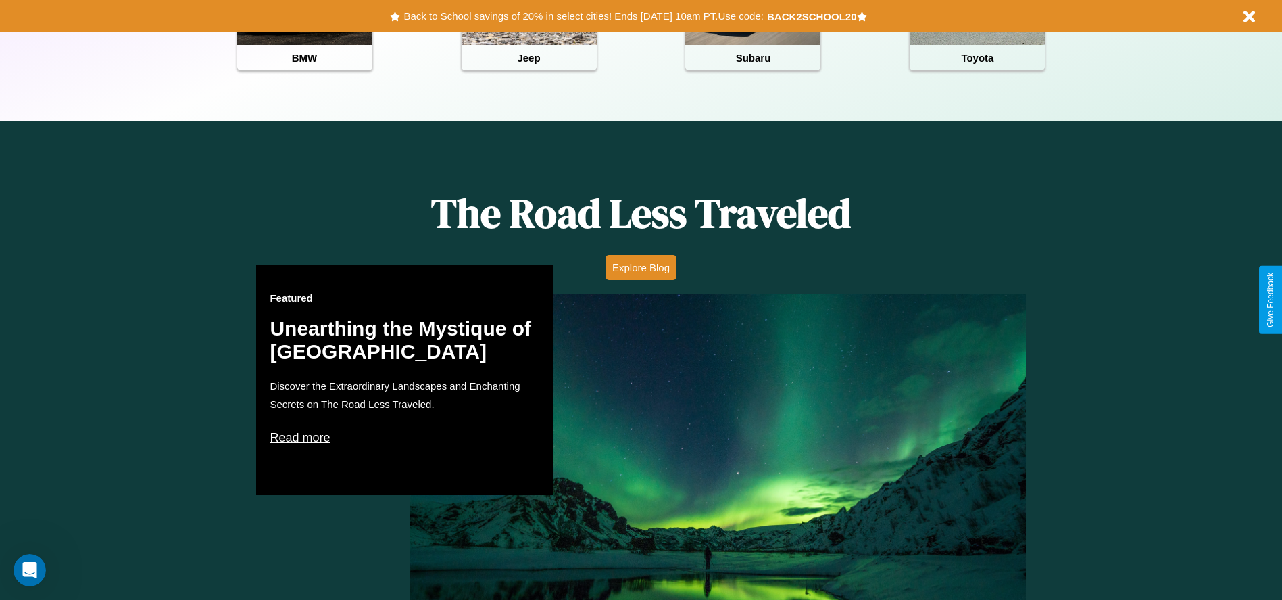 The height and width of the screenshot is (600, 1282). What do you see at coordinates (1271, 299) in the screenshot?
I see `div: Give Feedback` at bounding box center [1271, 299].